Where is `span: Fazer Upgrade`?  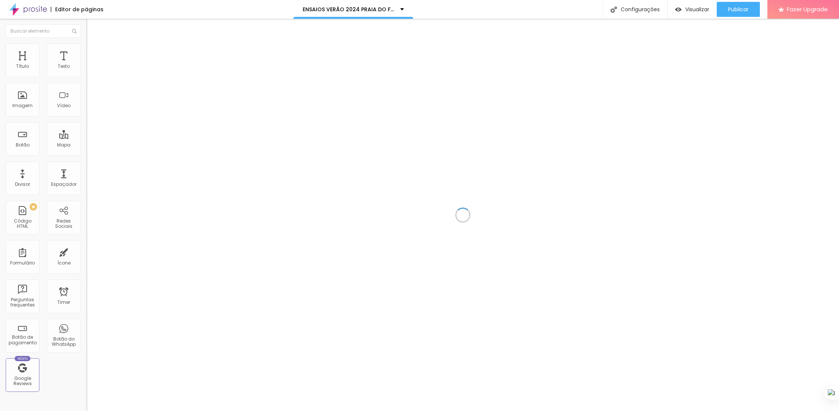
span: Fazer Upgrade is located at coordinates (807, 9).